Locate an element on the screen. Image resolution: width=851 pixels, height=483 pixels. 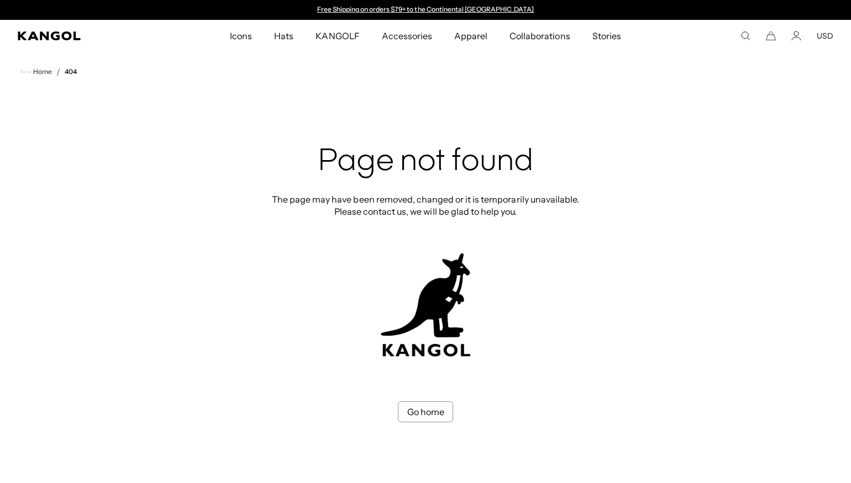
span: Accessories is located at coordinates (407, 36).